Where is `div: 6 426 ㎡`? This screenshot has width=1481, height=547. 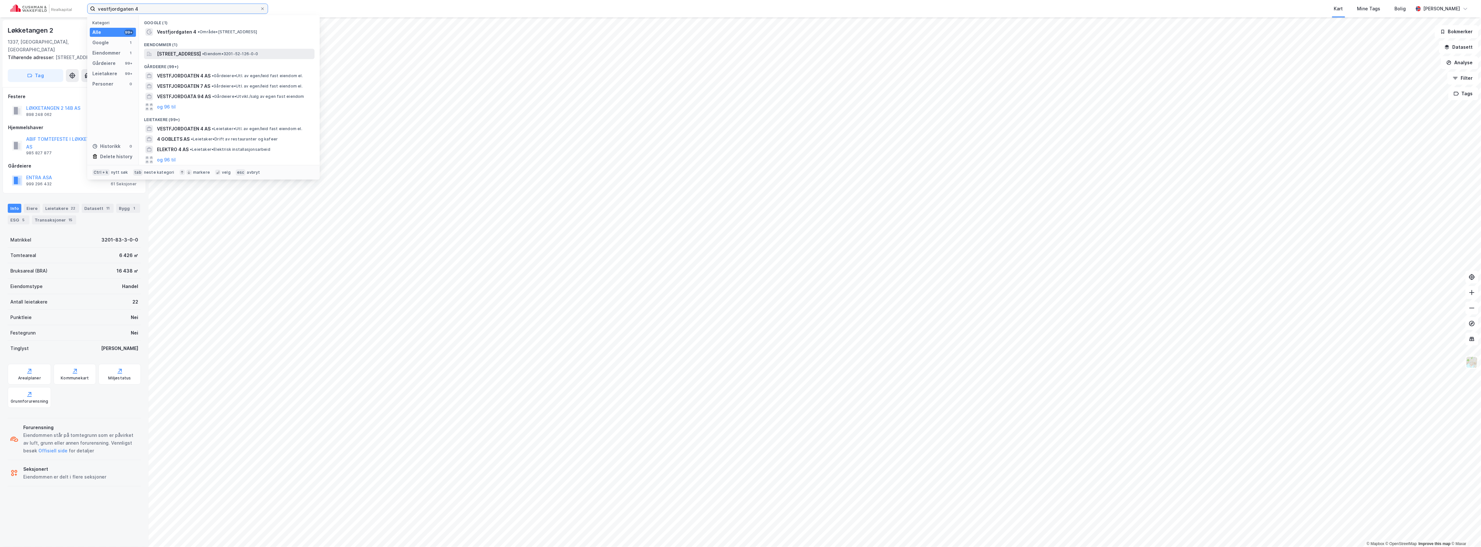 div: 6 426 ㎡ is located at coordinates (129, 256).